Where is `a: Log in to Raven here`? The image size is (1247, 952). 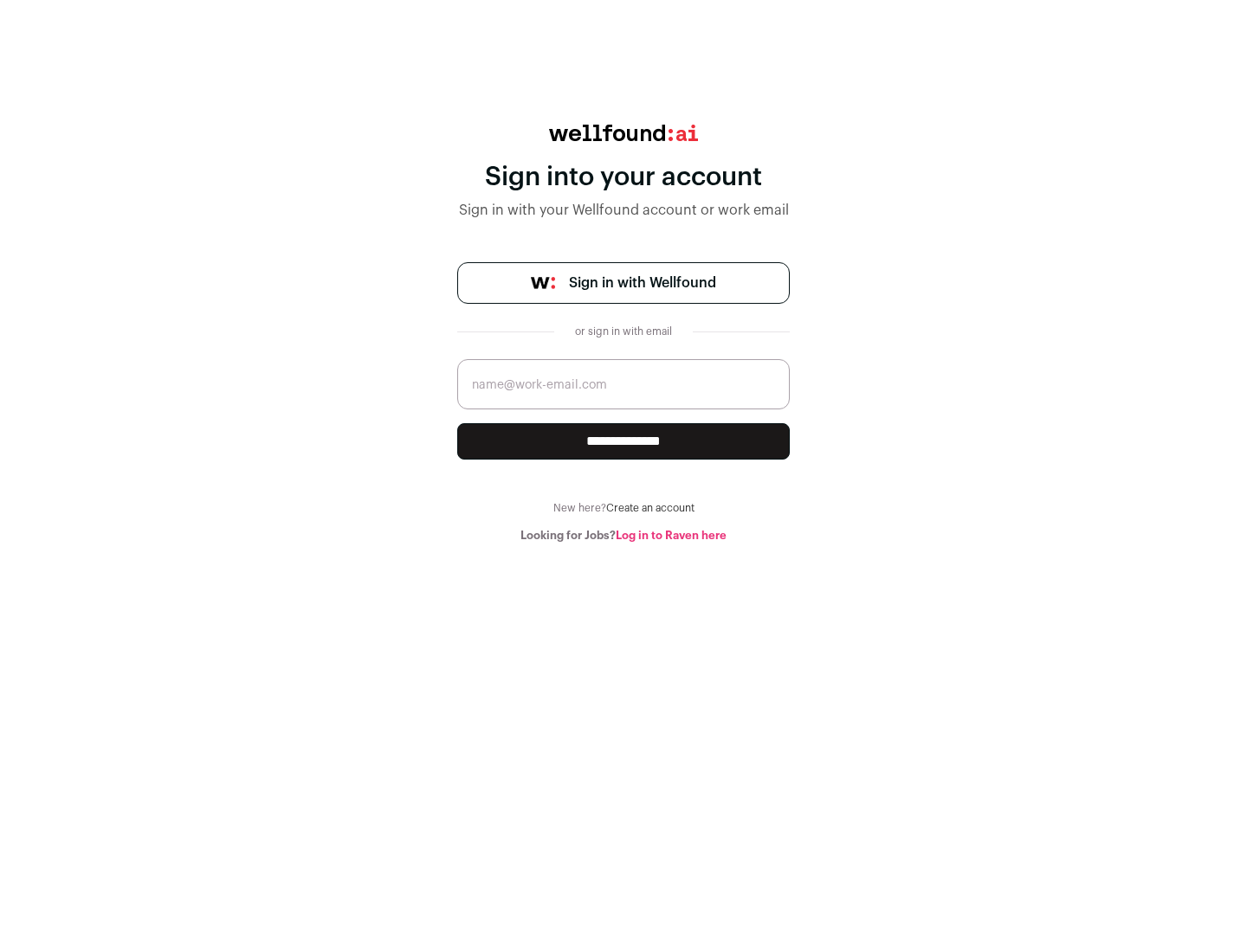 a: Log in to Raven here is located at coordinates (671, 535).